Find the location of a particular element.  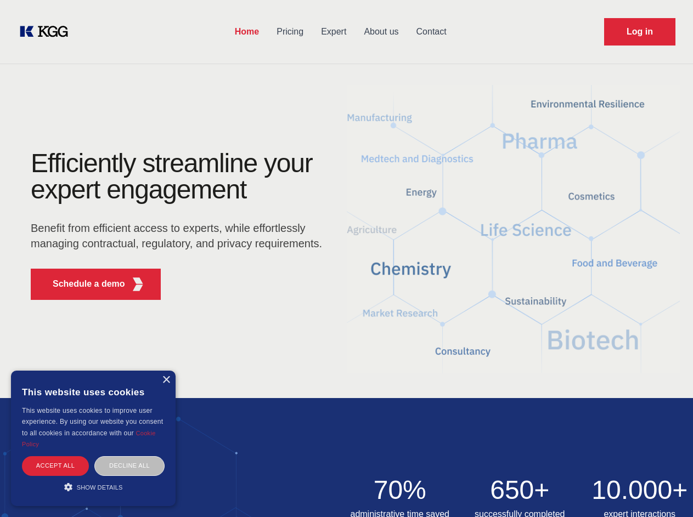

p: Benefit from efficient access to experts, while effortlessly managing contractual, regulatory, an... is located at coordinates (180, 236).